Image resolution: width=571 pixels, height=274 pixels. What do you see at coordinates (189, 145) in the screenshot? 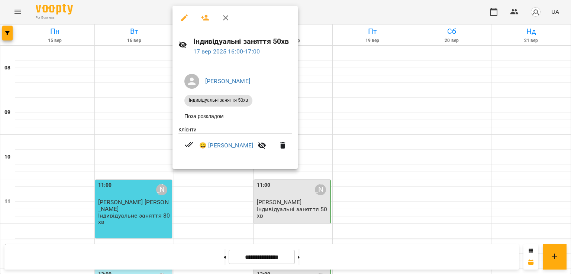
I see `svg: Візит сплачено` at bounding box center [189, 145].